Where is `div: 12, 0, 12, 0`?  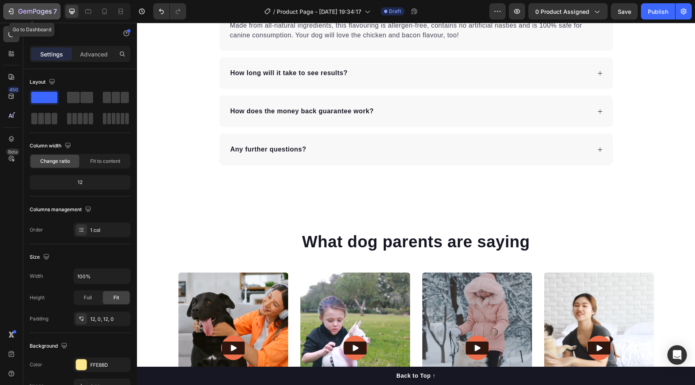
div: 12, 0, 12, 0 is located at coordinates (109, 319).